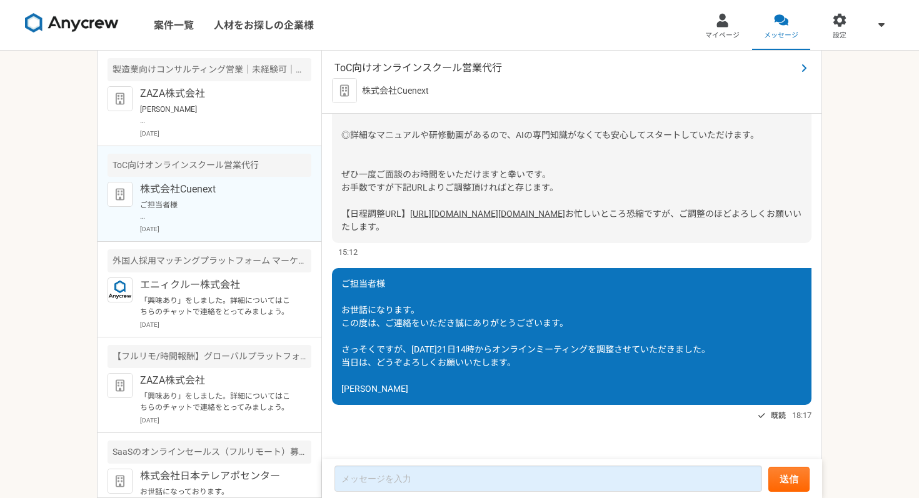 The width and height of the screenshot is (919, 498). I want to click on span: 15:12, so click(347, 252).